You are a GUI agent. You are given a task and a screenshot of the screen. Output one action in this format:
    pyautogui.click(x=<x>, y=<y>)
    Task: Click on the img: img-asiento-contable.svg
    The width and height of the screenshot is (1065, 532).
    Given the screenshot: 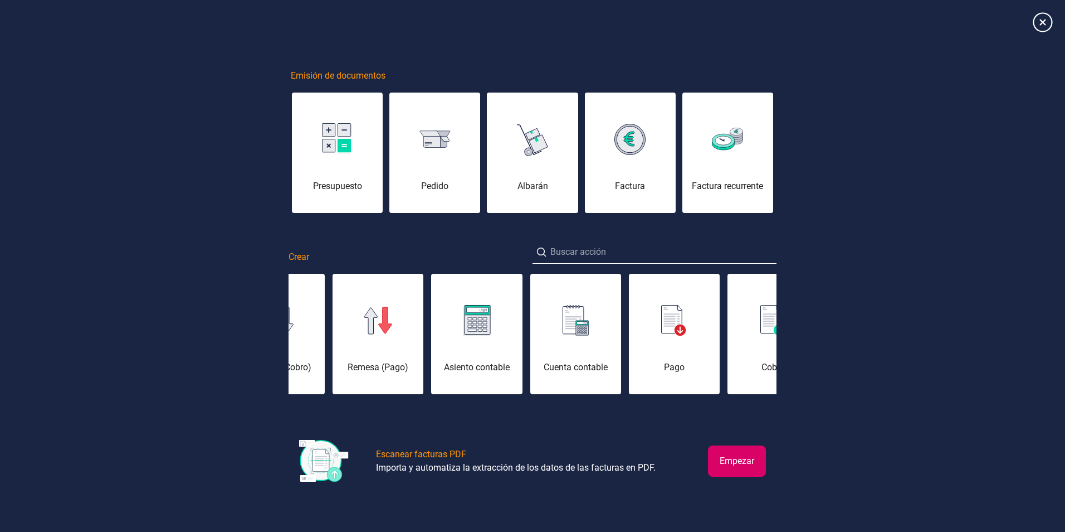 What is the action you would take?
    pyautogui.click(x=477, y=320)
    